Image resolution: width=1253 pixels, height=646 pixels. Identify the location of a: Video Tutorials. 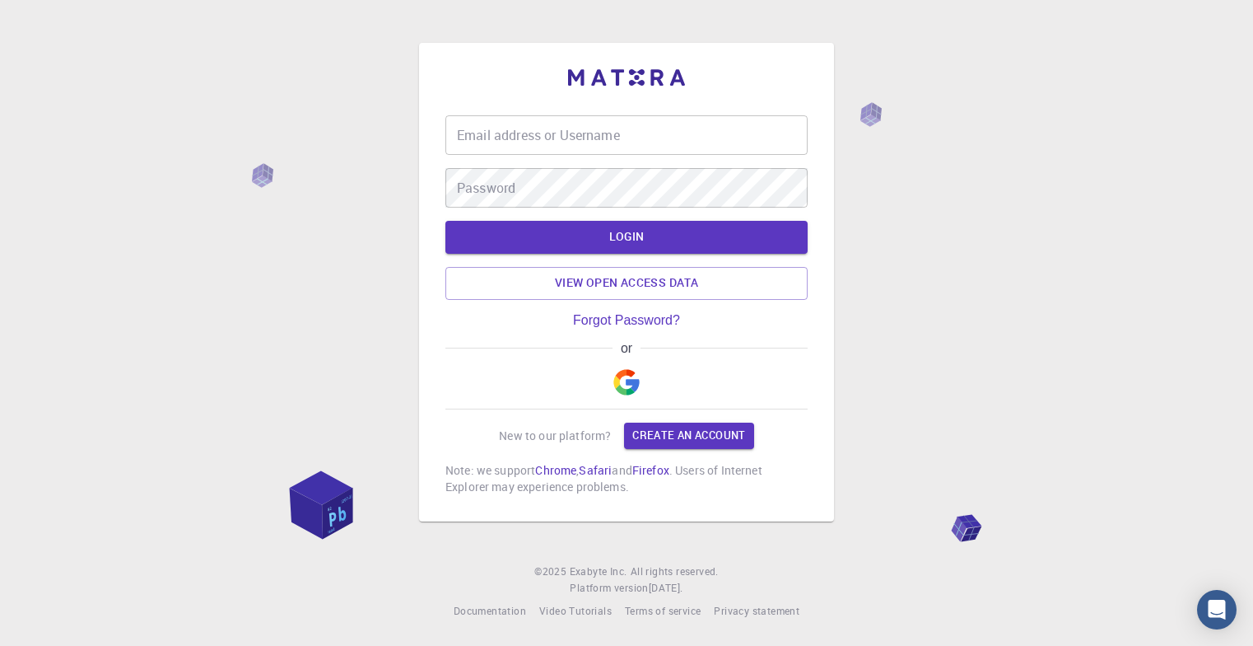
(576, 611).